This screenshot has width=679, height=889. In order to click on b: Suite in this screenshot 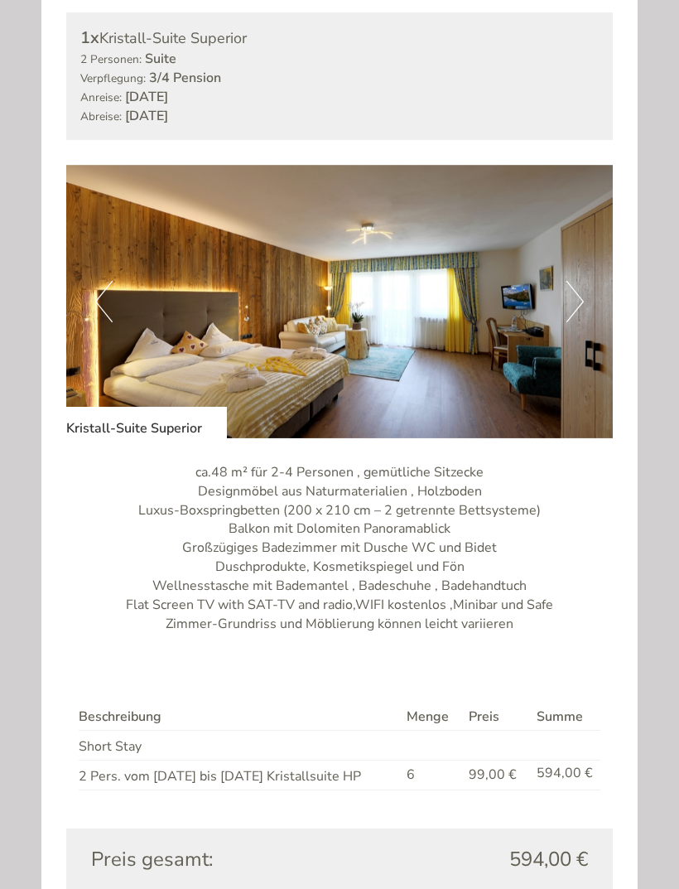, I will do `click(161, 59)`.